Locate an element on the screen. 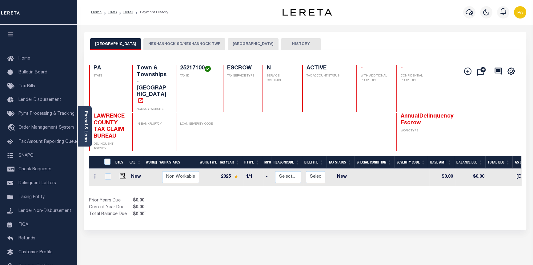 Image resolution: width=533 pixels, height=265 pixels. a: OMS is located at coordinates (112, 12).